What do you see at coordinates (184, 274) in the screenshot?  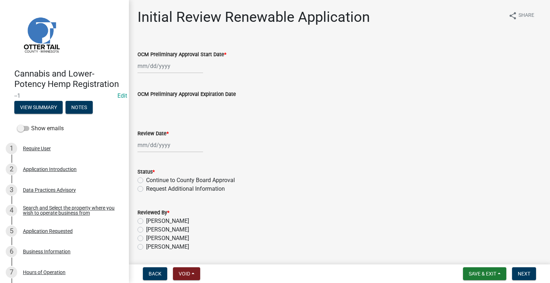 I see `span: Void` at bounding box center [184, 274].